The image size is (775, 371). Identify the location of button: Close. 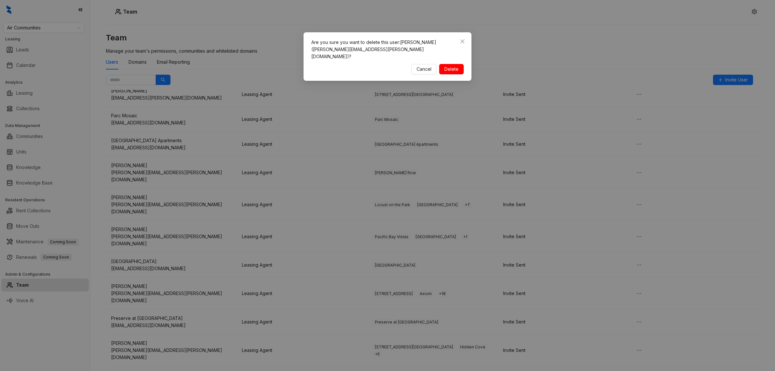
(462, 41).